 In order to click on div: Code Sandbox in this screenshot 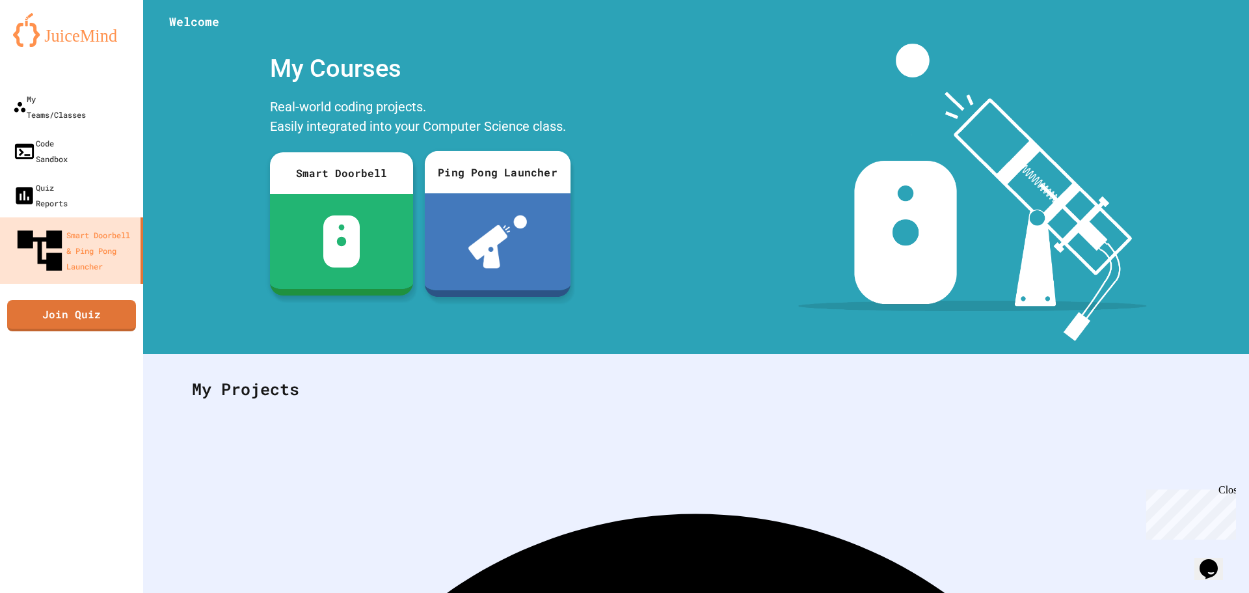, I will do `click(40, 151)`.